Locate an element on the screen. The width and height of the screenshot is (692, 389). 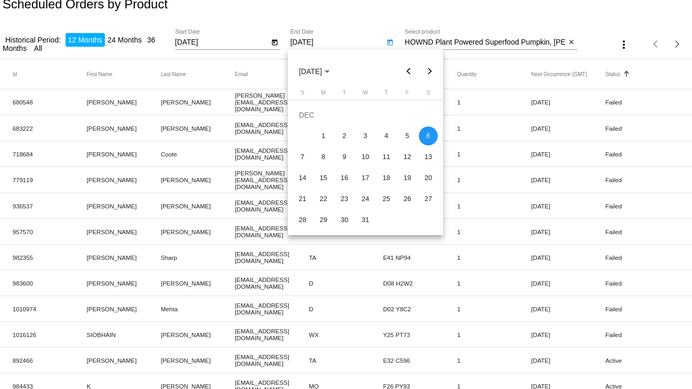
td: December 6, 2025 is located at coordinates (428, 136).